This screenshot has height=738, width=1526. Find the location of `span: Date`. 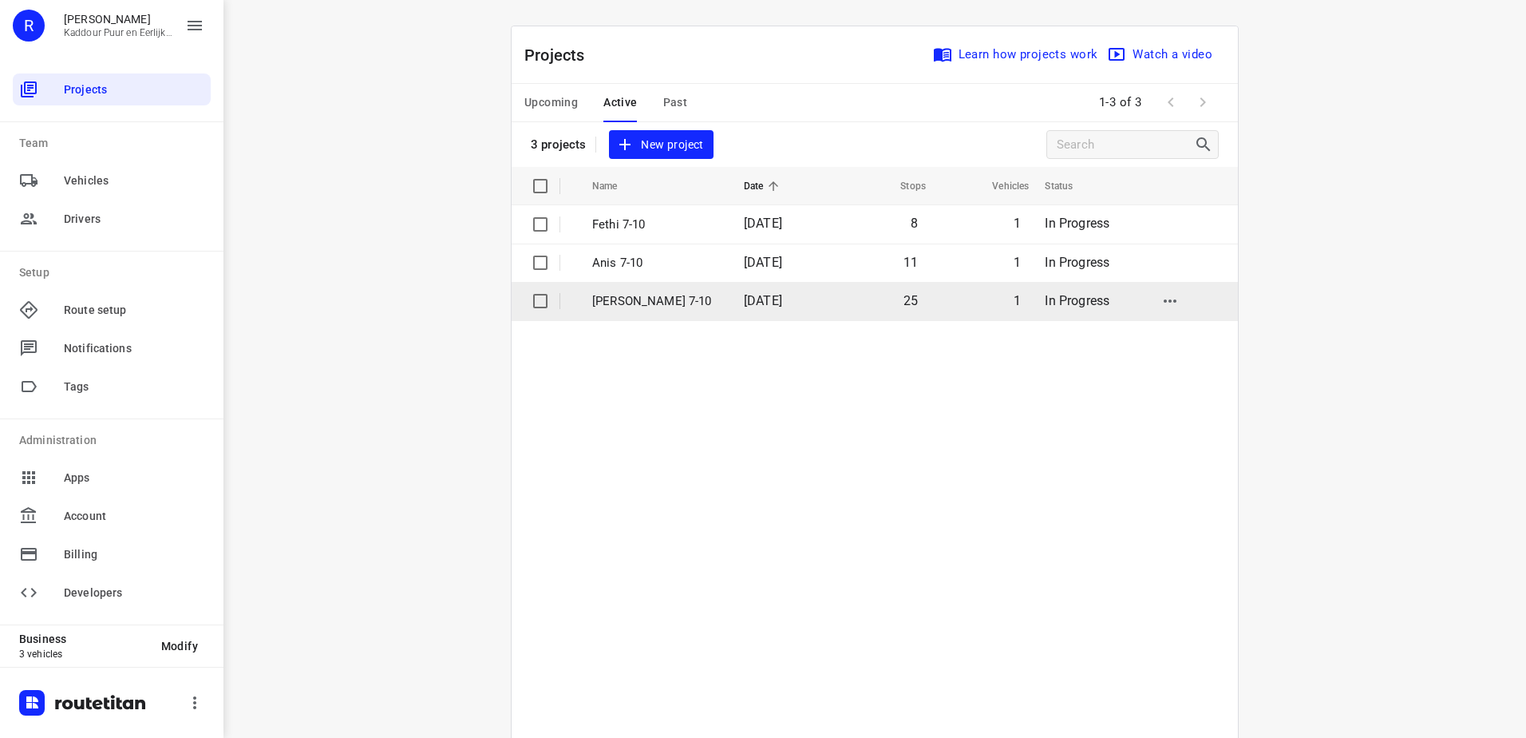

span: Date is located at coordinates (764, 186).